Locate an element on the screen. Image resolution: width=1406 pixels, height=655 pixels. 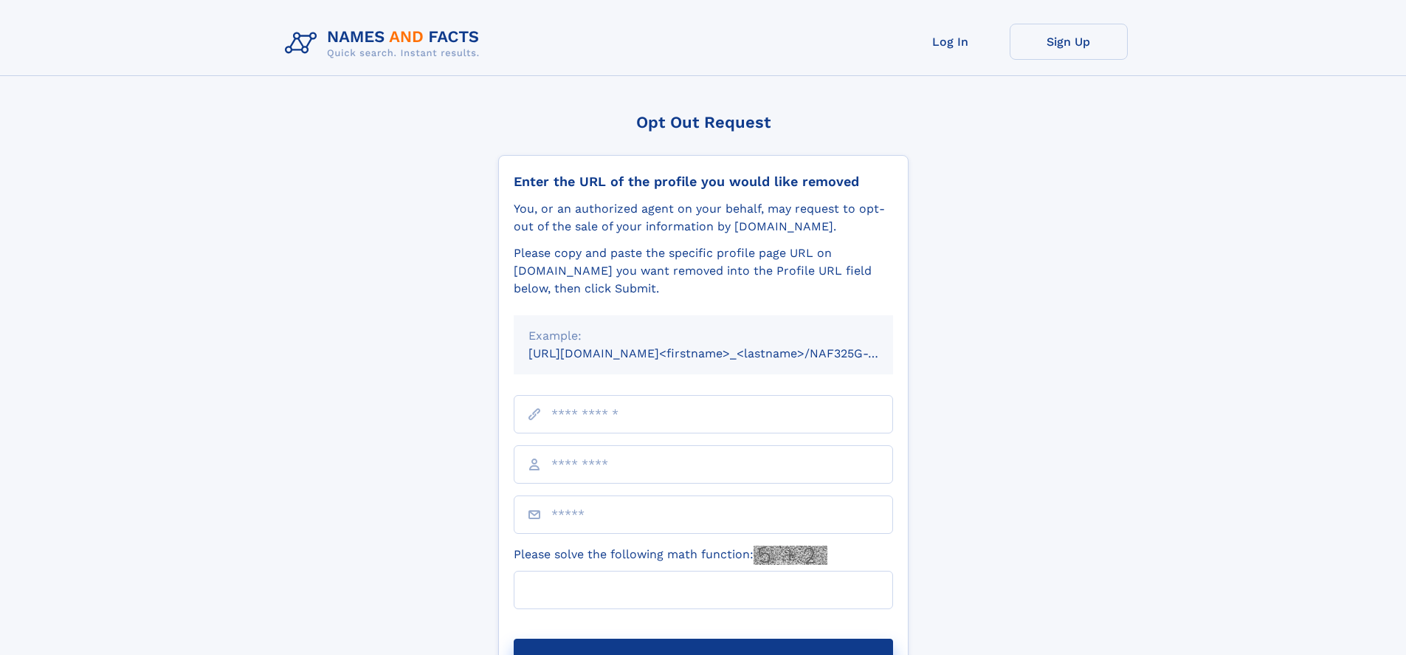
img: Logo Names and Facts is located at coordinates (385, 44).